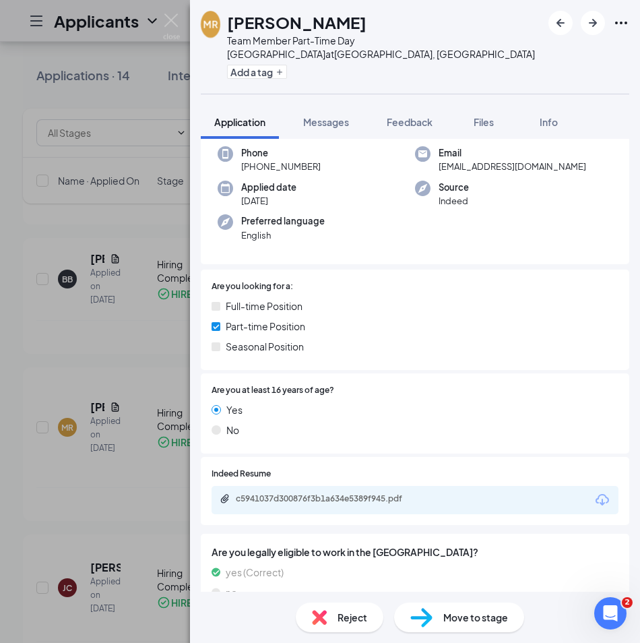  What do you see at coordinates (241, 474) in the screenshot?
I see `span: Indeed Resume` at bounding box center [241, 474].